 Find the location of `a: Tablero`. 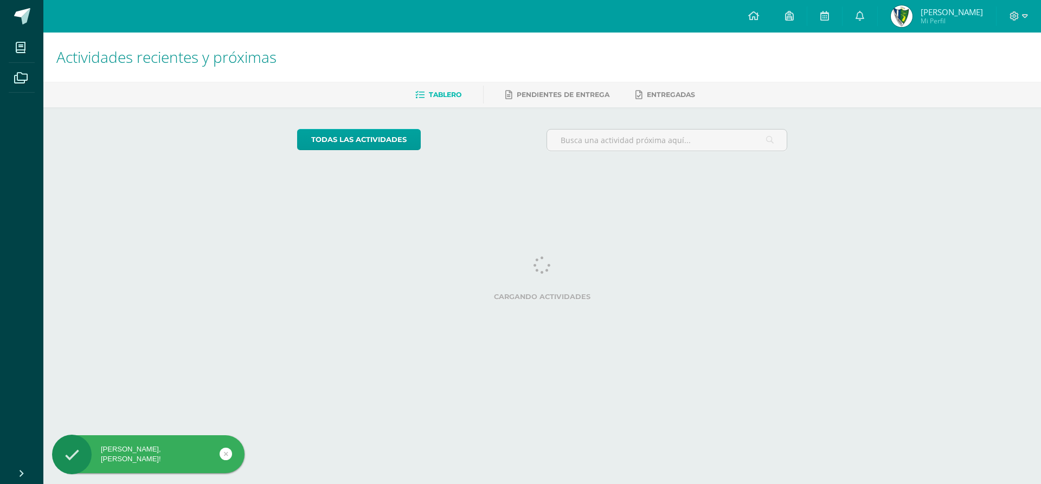

a: Tablero is located at coordinates (438, 95).